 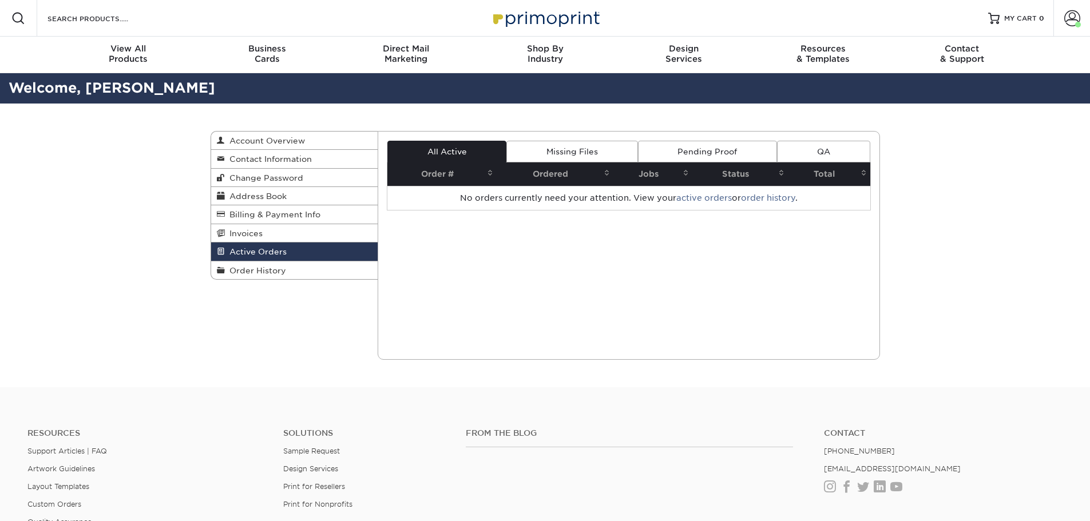 I want to click on span: View All, so click(x=128, y=49).